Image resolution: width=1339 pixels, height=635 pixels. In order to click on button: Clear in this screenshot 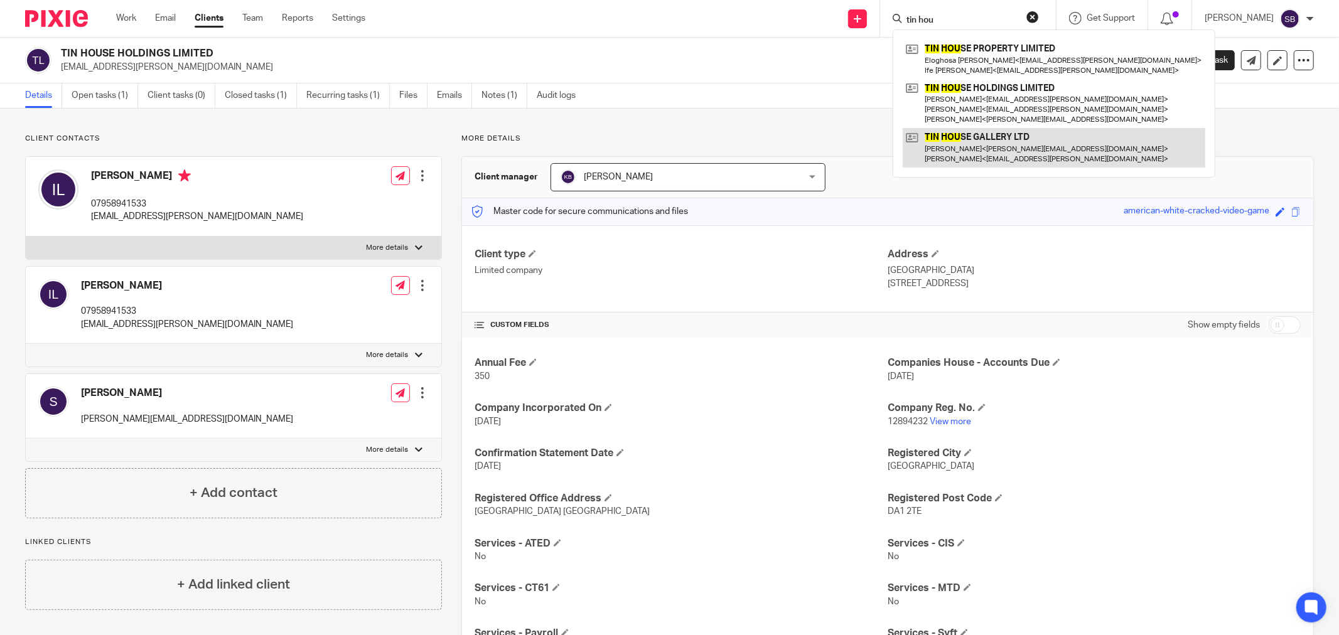, I will do `click(1033, 17)`.